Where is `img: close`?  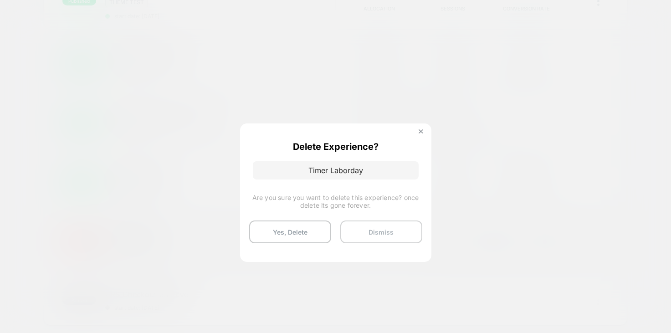
img: close is located at coordinates (421, 132).